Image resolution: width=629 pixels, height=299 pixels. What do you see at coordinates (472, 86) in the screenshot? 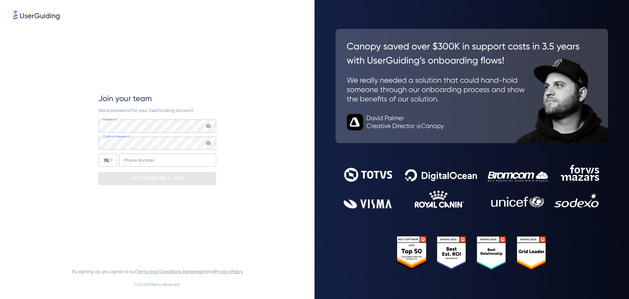
I see `img: 26c0aa7c25a843aed4baddd2b5e0fa68.svg` at bounding box center [472, 86].